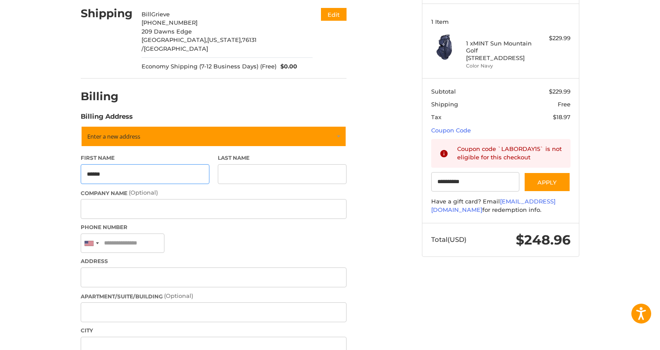 Image resolution: width=660 pixels, height=350 pixels. What do you see at coordinates (334, 14) in the screenshot?
I see `button: Edit` at bounding box center [334, 14].